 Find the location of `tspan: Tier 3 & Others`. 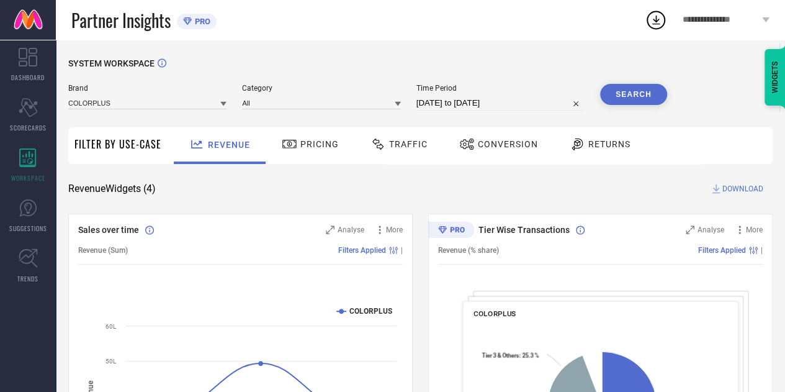

tspan: Tier 3 & Others is located at coordinates (500, 355).